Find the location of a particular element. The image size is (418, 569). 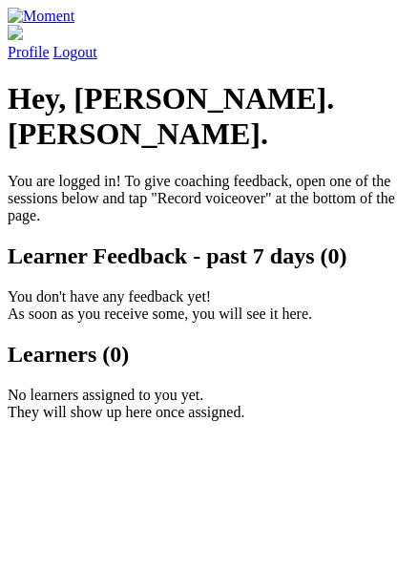

img: default_avatar-b4e2223d03051bc43aaaccfb402a43260a3f17acc7fafc1603fdf008d6cba3c9.png is located at coordinates (15, 32).